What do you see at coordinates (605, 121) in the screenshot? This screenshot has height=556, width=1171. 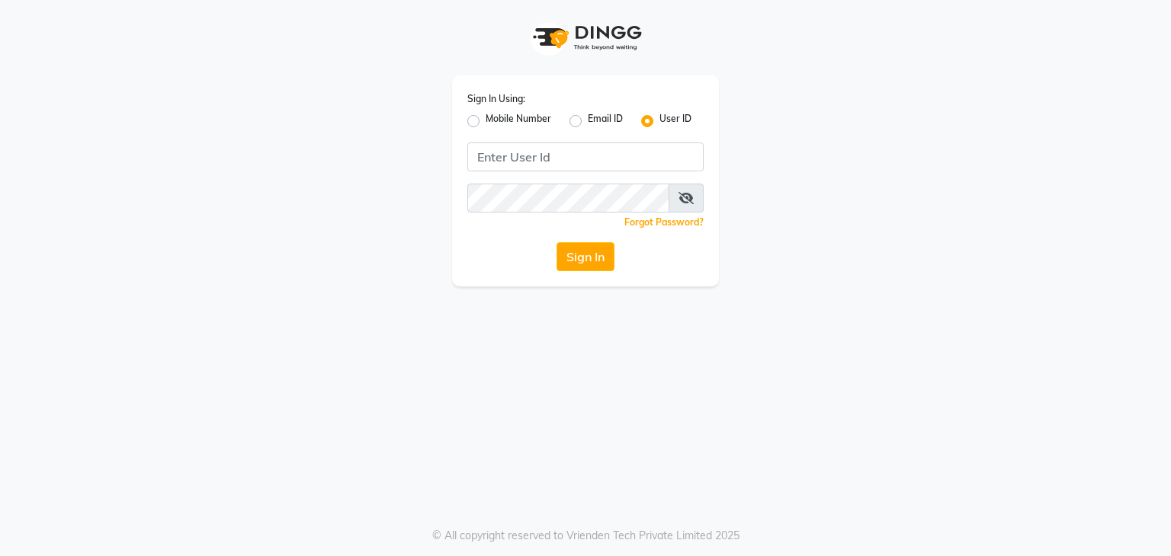 I see `label: Email ID` at bounding box center [605, 121].